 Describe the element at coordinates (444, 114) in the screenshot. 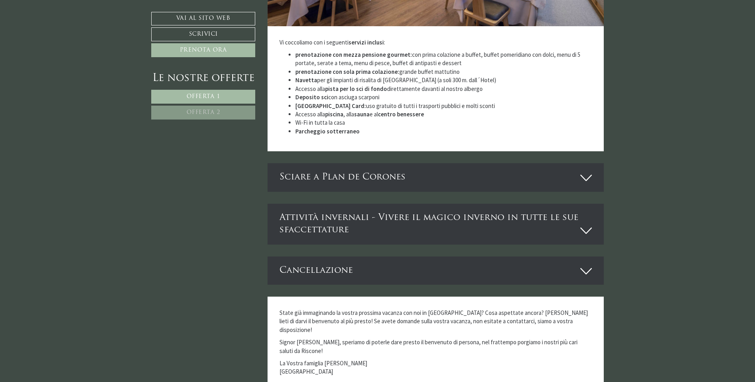

I see `li: Accesso alla , alla e al` at that location.